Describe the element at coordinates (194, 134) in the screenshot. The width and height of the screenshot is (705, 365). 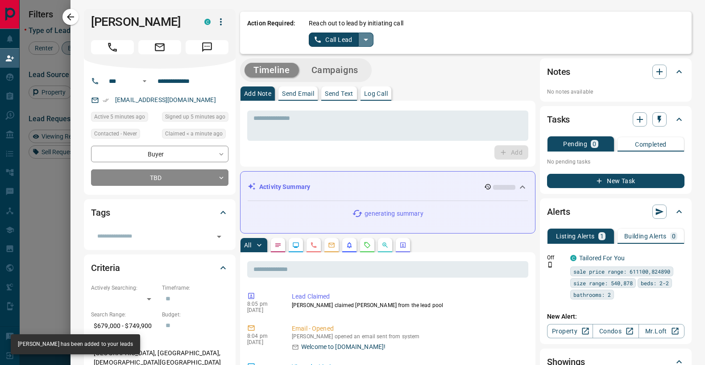
I see `span: Claimed < a minute ago` at that location.